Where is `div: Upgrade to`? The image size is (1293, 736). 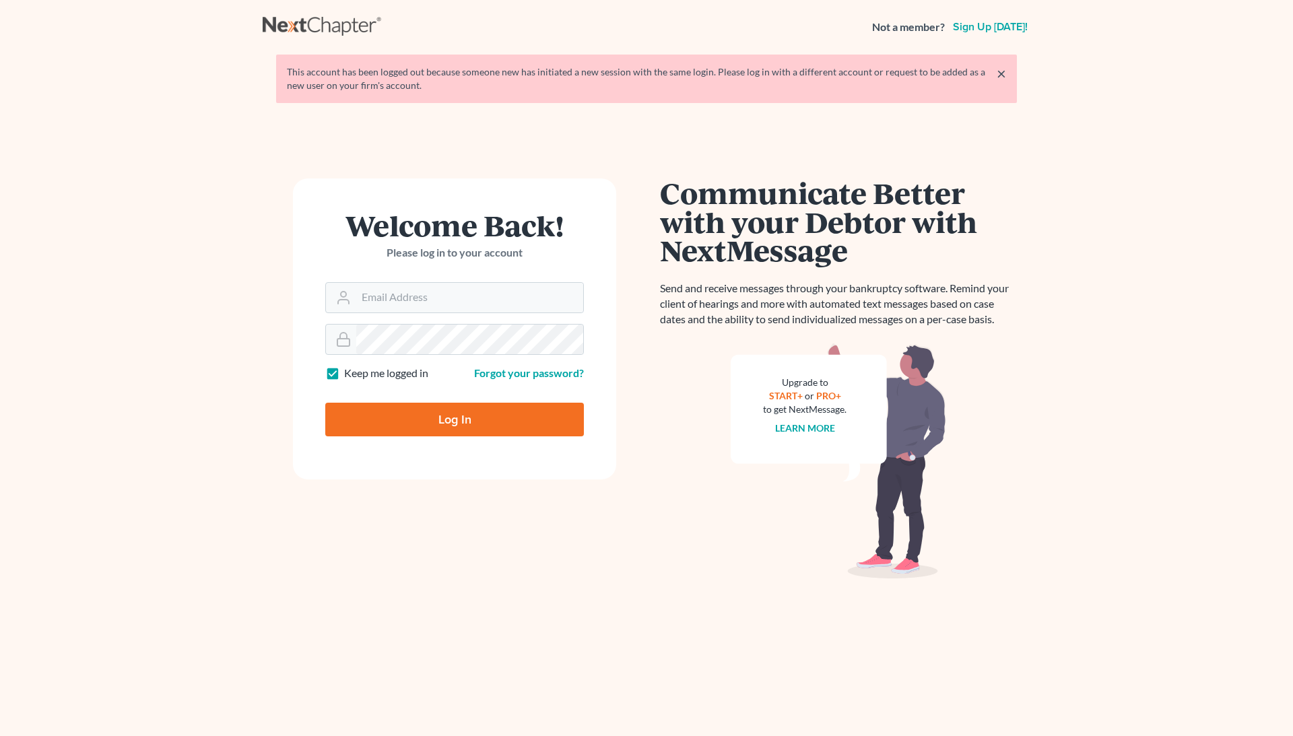
div: Upgrade to is located at coordinates (805, 383).